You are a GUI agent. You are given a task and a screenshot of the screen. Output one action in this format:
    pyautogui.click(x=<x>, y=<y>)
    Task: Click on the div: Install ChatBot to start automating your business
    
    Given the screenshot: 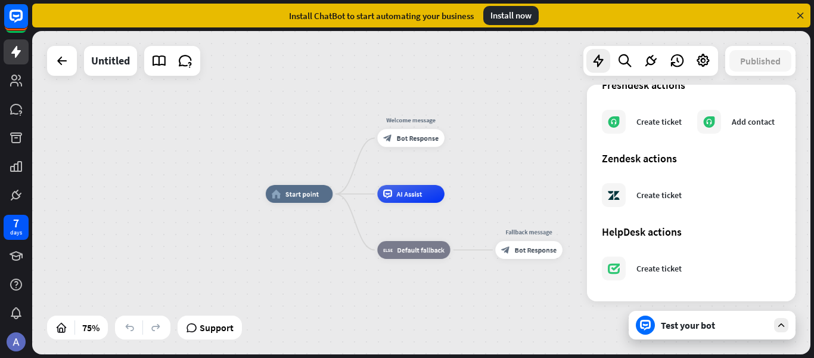 What is the action you would take?
    pyautogui.click(x=382, y=15)
    